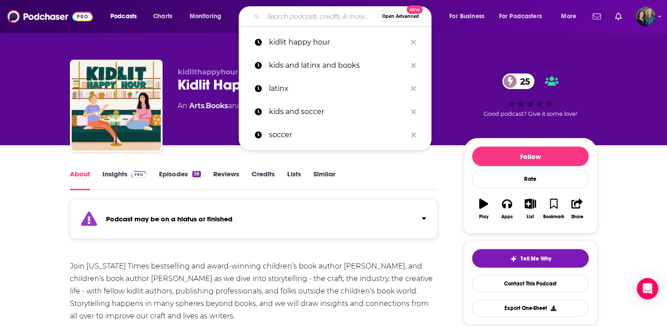 This screenshot has width=667, height=326. I want to click on div: 25Good podcast? Give it some love!, so click(530, 95).